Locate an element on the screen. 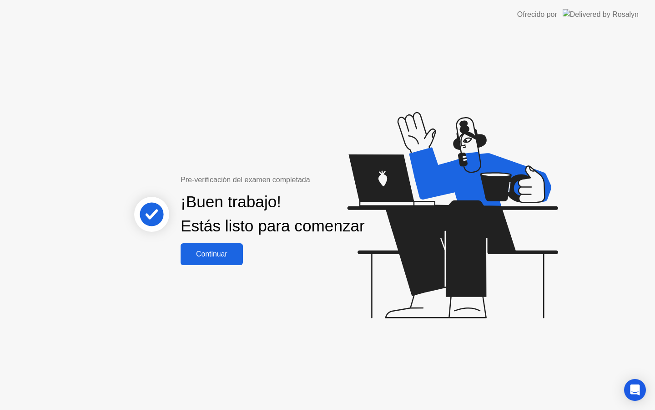 Image resolution: width=655 pixels, height=410 pixels. div: ¡Buen trabajo! Estás listo para comenzar is located at coordinates (273, 214).